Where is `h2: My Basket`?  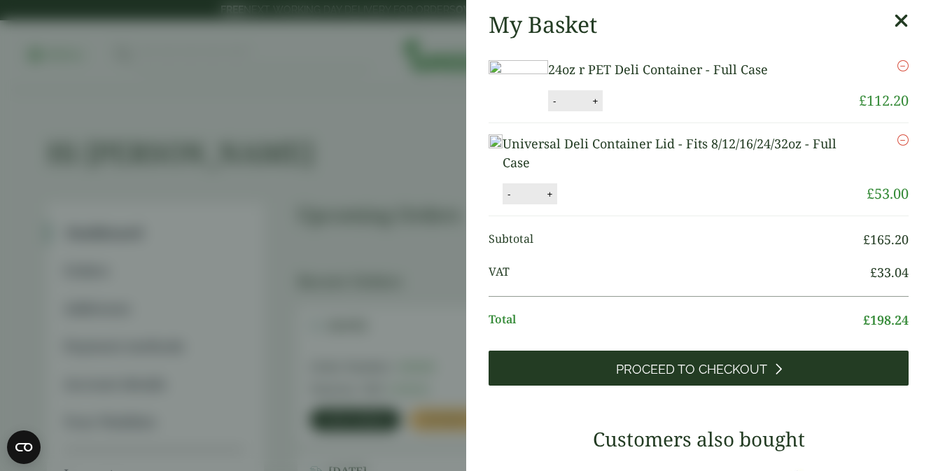 h2: My Basket is located at coordinates (543, 25).